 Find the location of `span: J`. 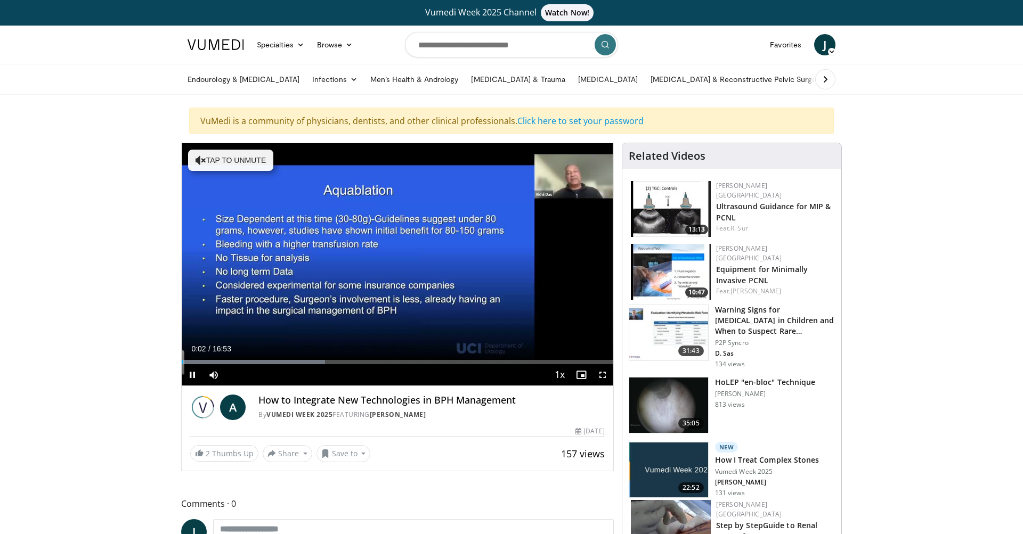

span: J is located at coordinates (825, 45).